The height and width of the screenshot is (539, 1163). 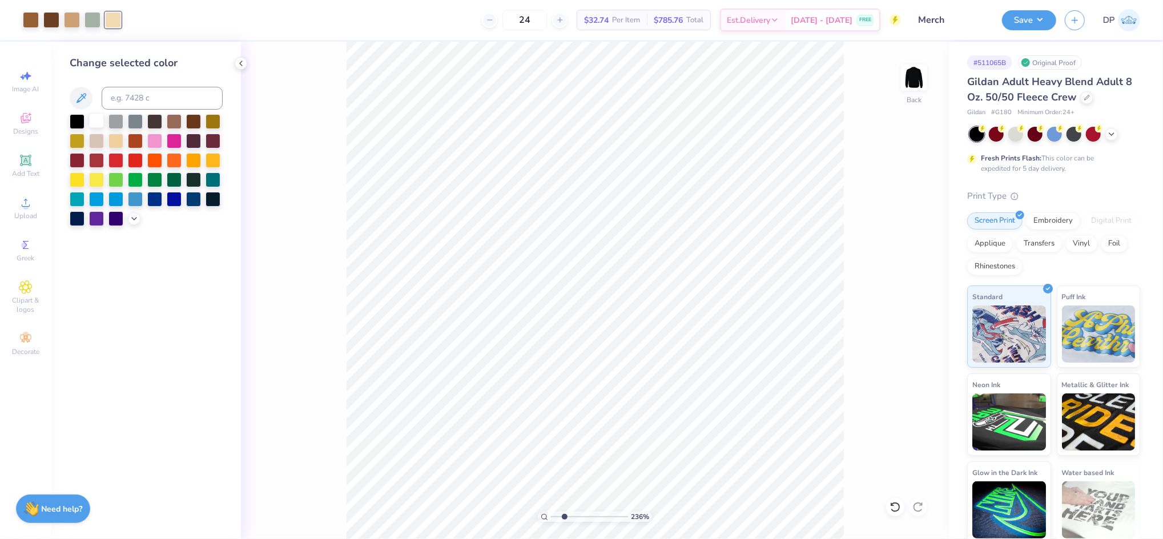 I want to click on span: Greek, so click(x=26, y=258).